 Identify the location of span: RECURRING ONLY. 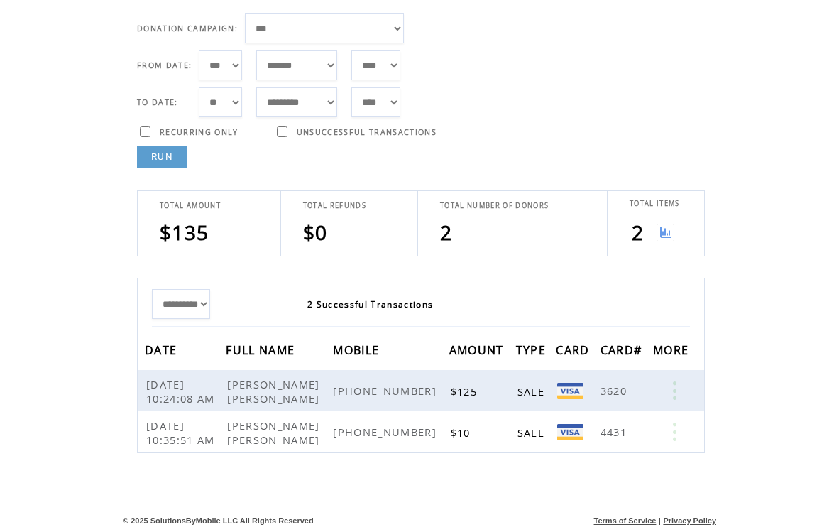
(199, 132).